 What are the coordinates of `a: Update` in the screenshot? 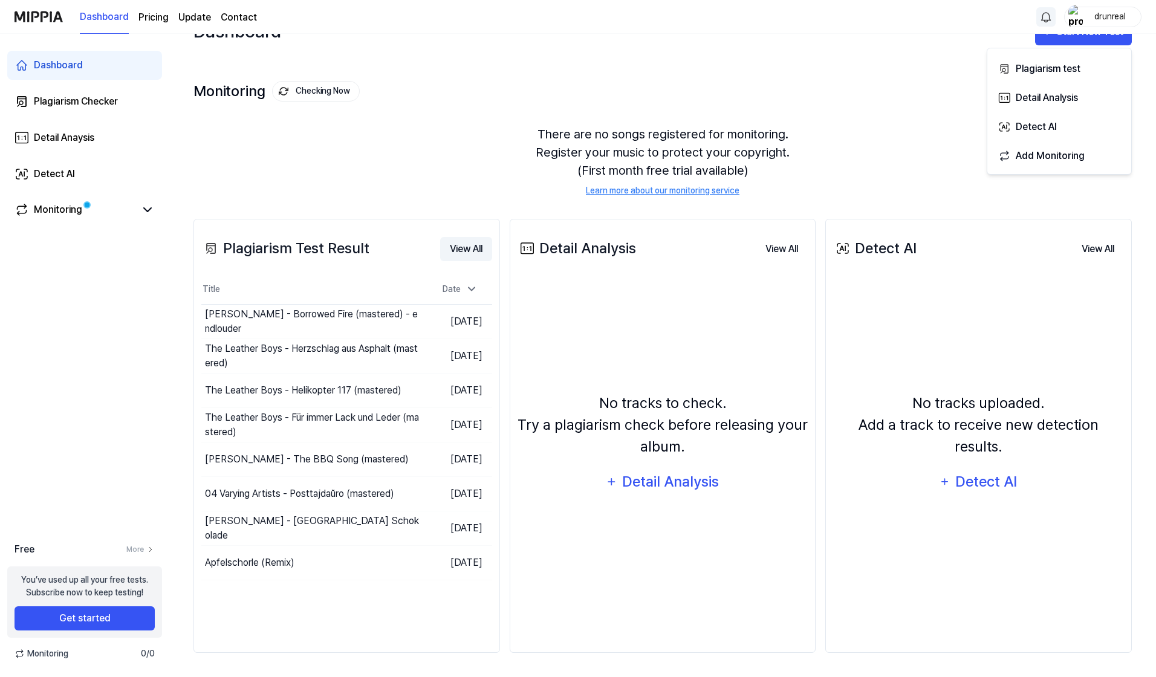 It's located at (195, 18).